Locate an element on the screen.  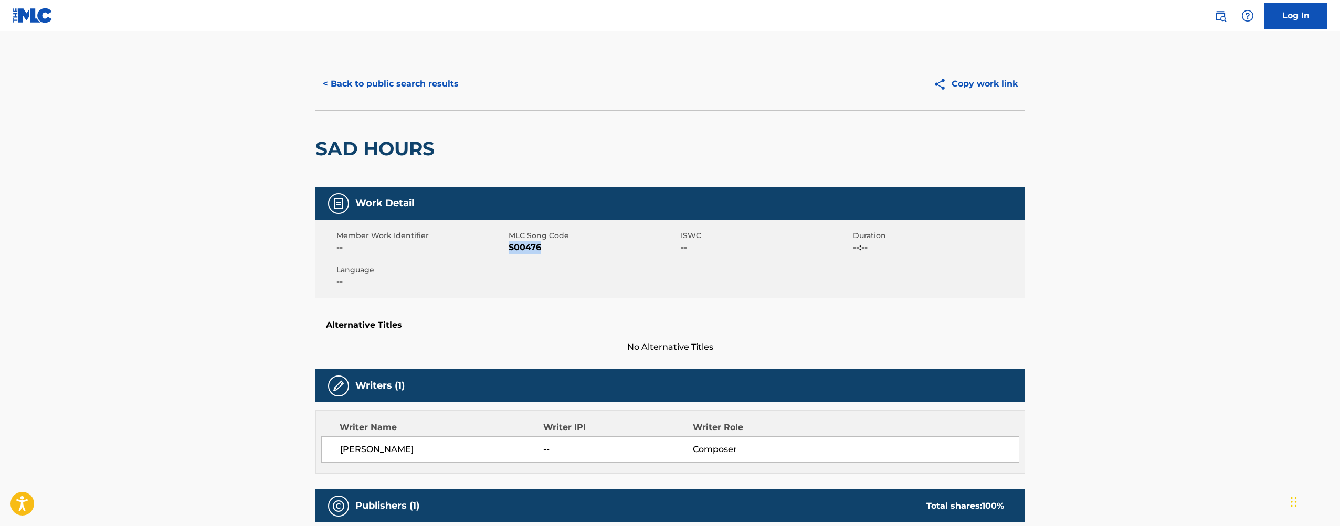
h2: SAD HOURS is located at coordinates (377, 148).